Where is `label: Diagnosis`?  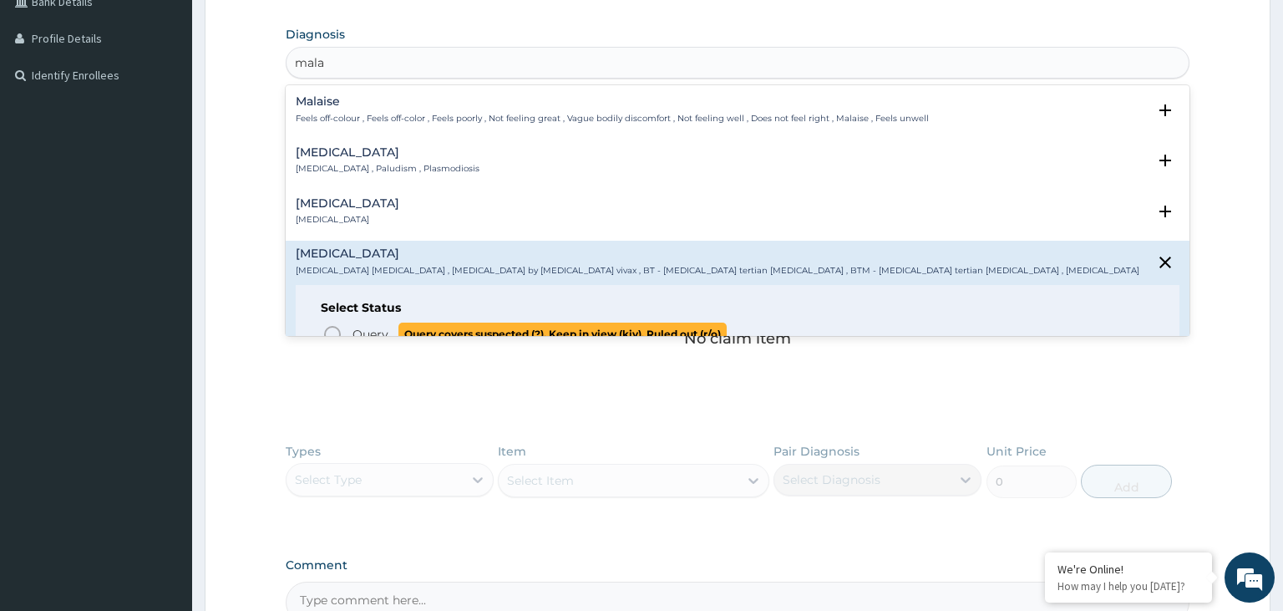 label: Diagnosis is located at coordinates (315, 34).